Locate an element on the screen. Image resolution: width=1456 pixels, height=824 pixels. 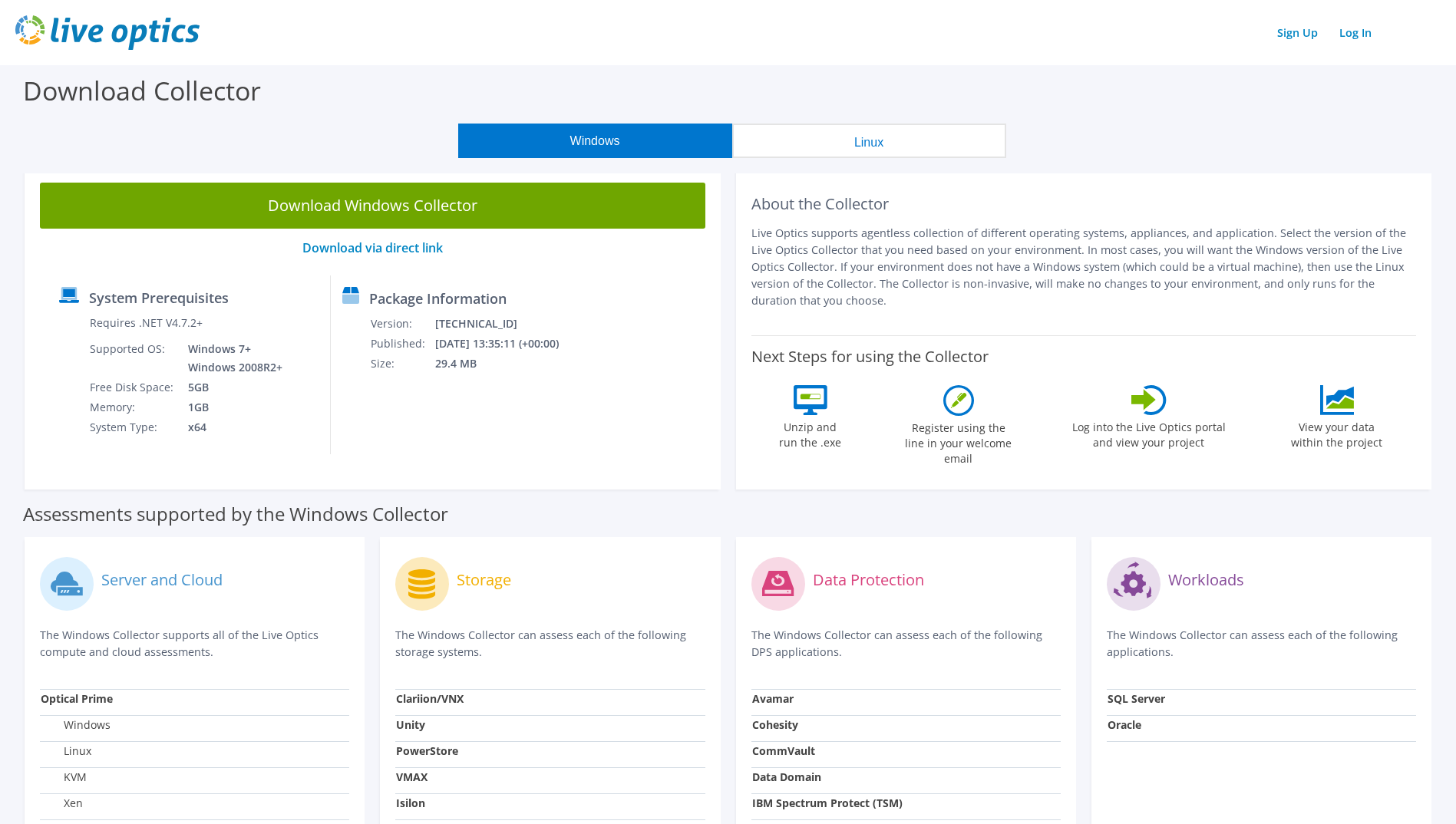
strong: CommVault is located at coordinates (784, 751).